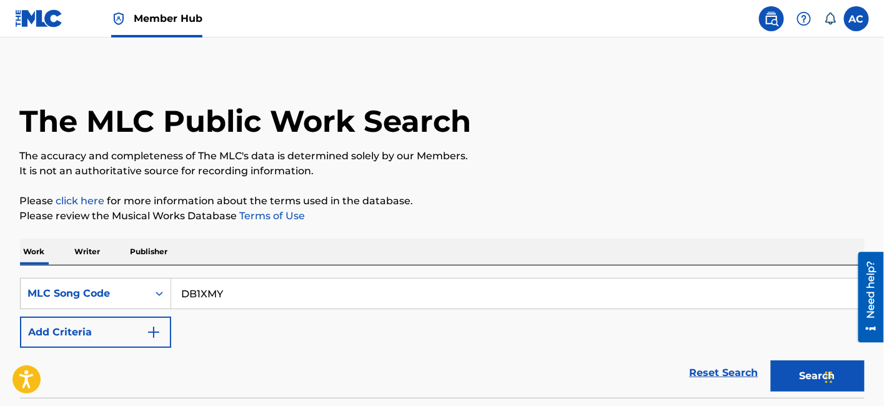  What do you see at coordinates (857, 19) in the screenshot?
I see `div: User Menu` at bounding box center [857, 19].